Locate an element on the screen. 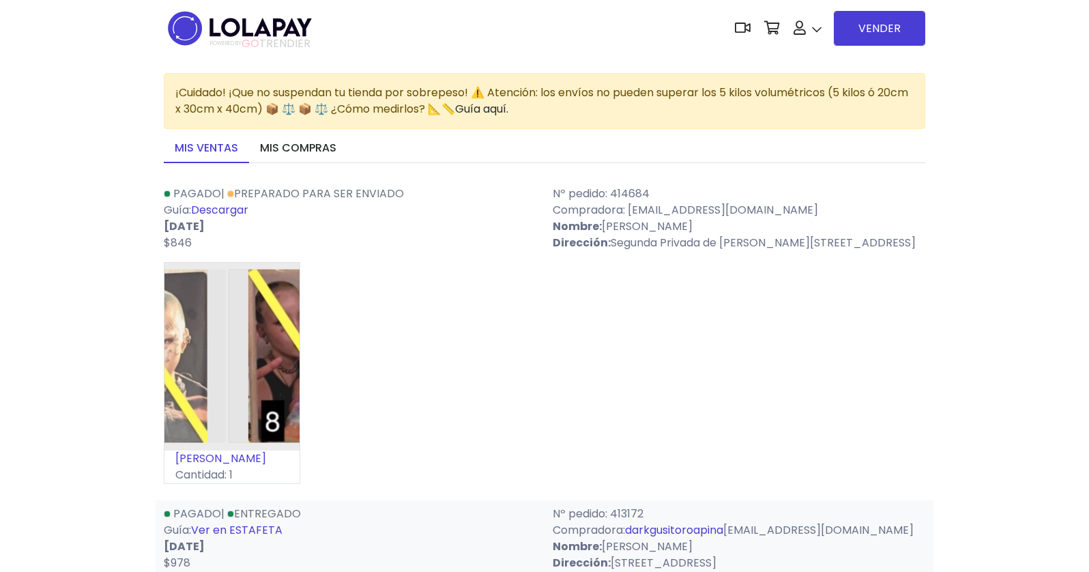 The image size is (1089, 572). span: GO is located at coordinates (250, 43).